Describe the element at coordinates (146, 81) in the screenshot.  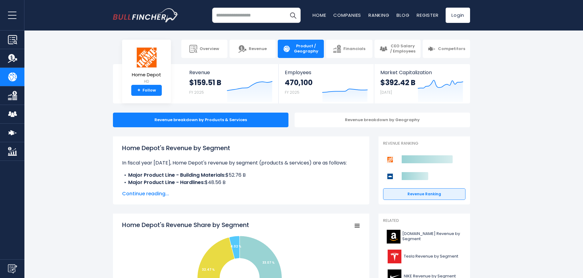
I see `small: HD` at that location.